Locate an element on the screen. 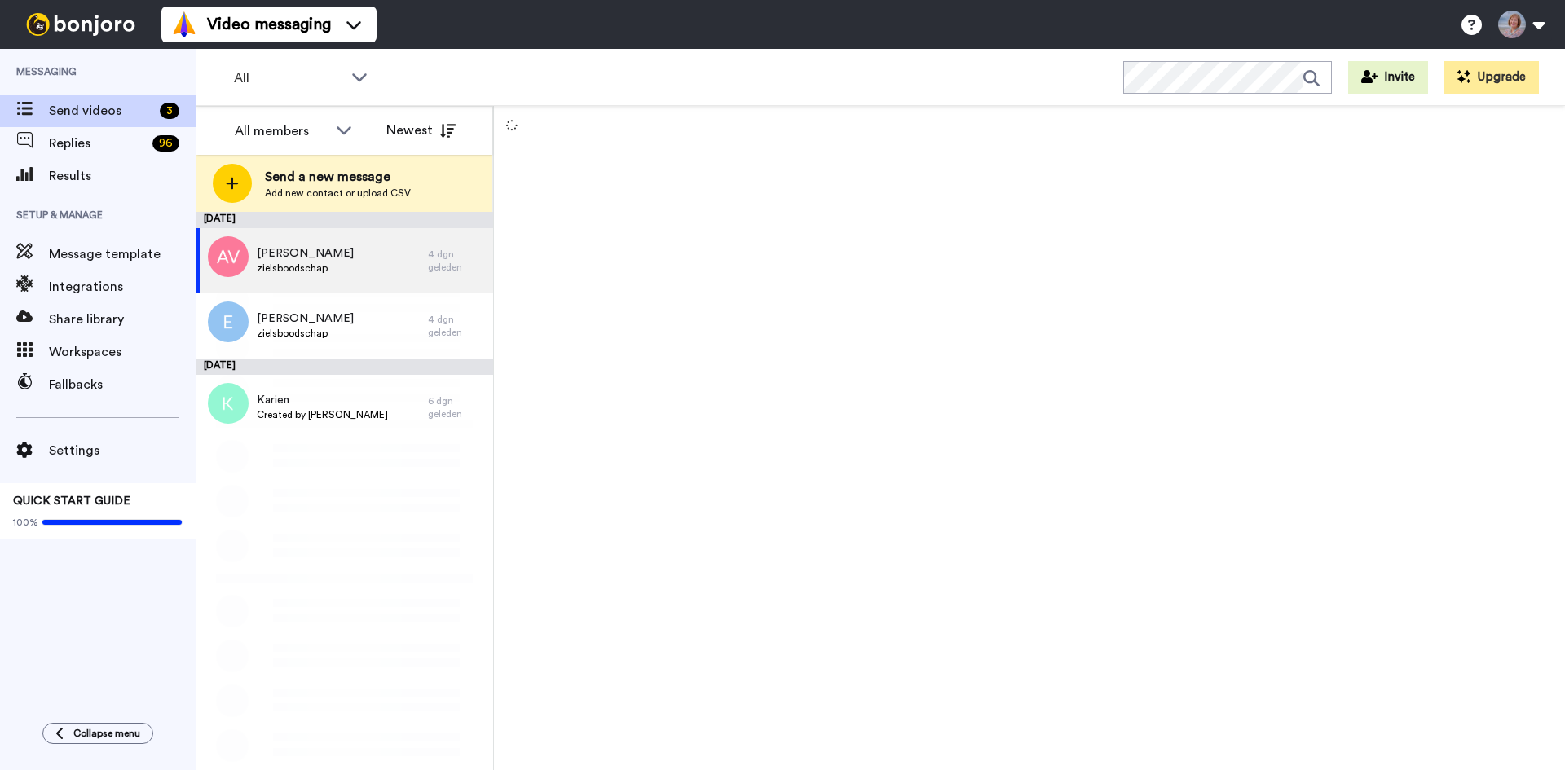 Image resolution: width=1565 pixels, height=770 pixels. button: Invite is located at coordinates (1388, 77).